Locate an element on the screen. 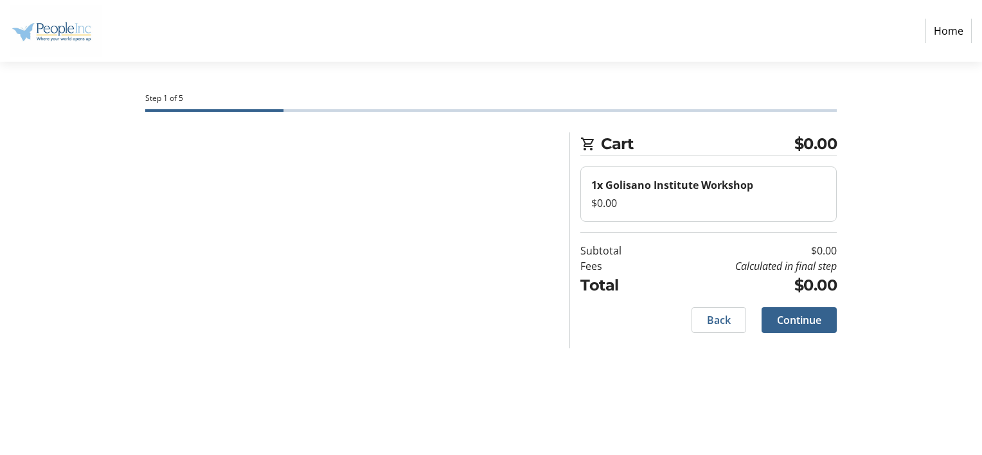  span: Cart is located at coordinates (698, 144).